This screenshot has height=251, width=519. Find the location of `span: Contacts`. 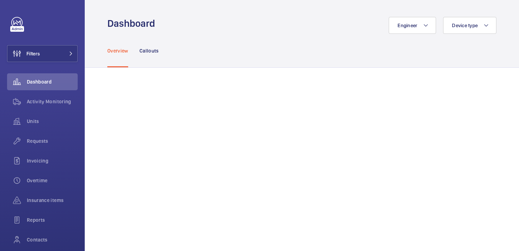

span: Contacts is located at coordinates (52, 240).